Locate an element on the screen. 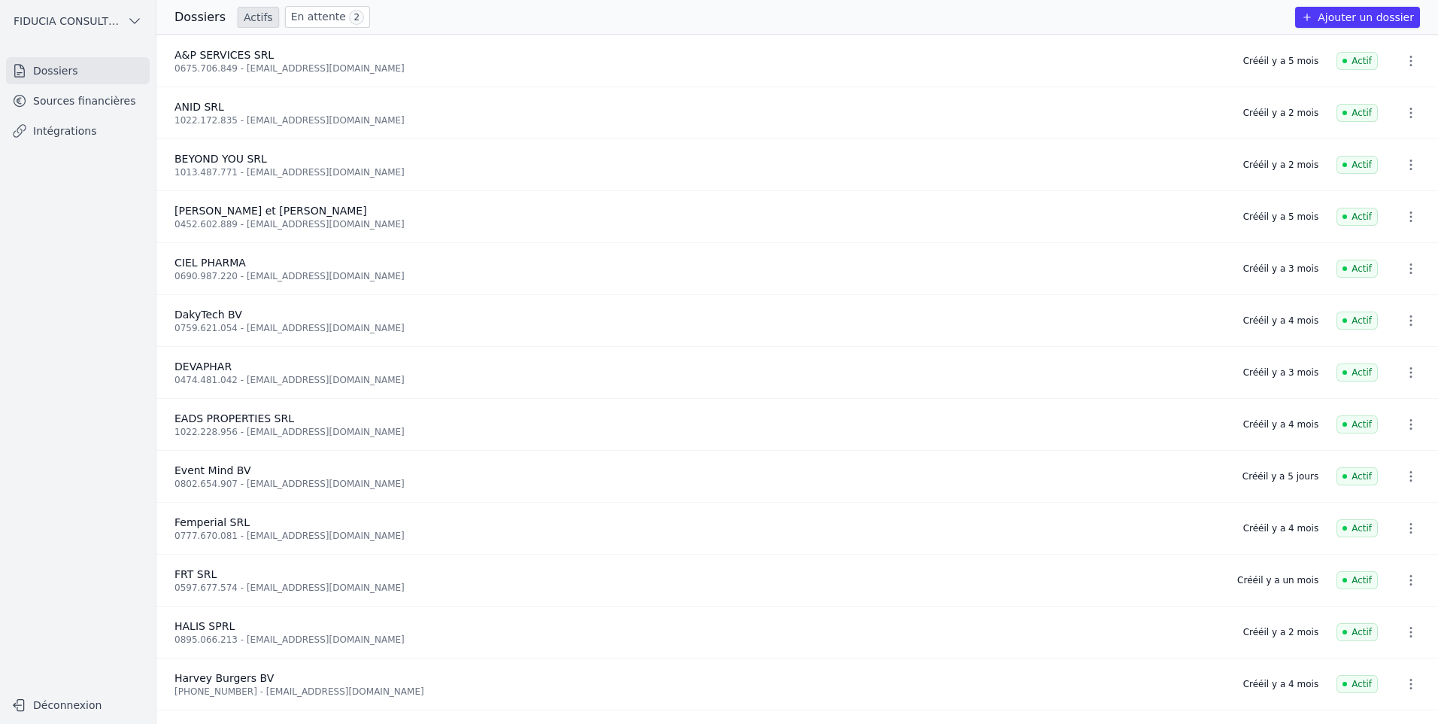  a: Dossiers is located at coordinates (77, 71).